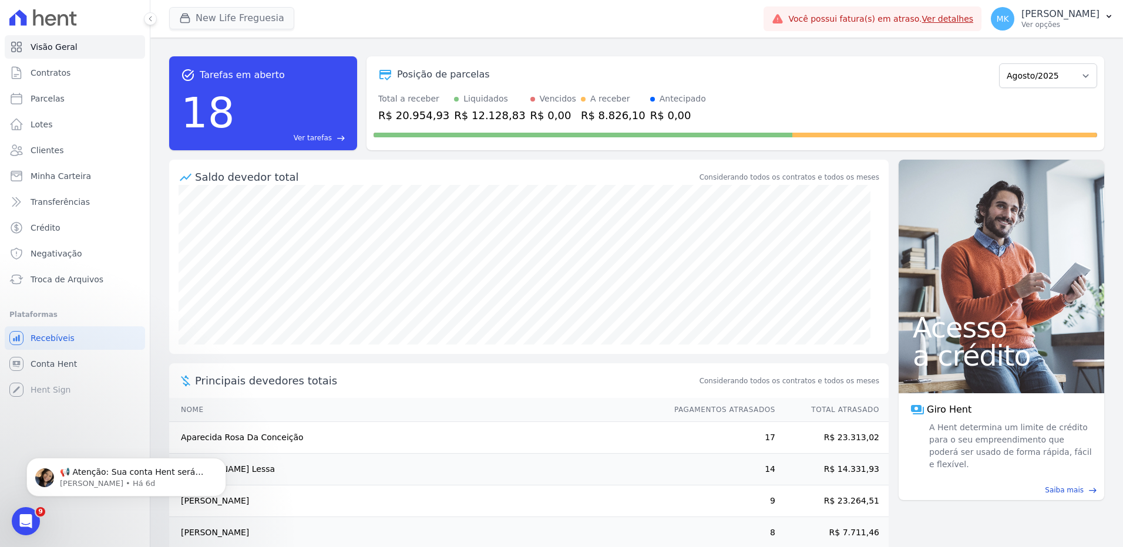 This screenshot has width=1123, height=547. What do you see at coordinates (75, 176) in the screenshot?
I see `a: Minha Carteira` at bounding box center [75, 176].